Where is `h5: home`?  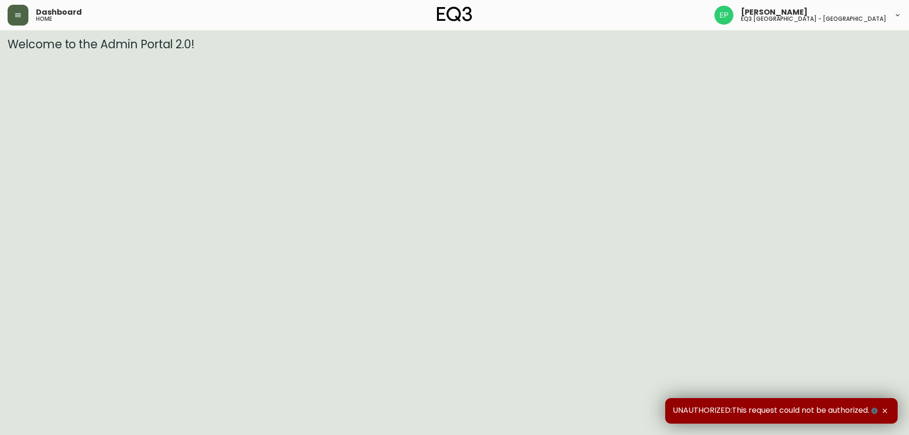
h5: home is located at coordinates (44, 19).